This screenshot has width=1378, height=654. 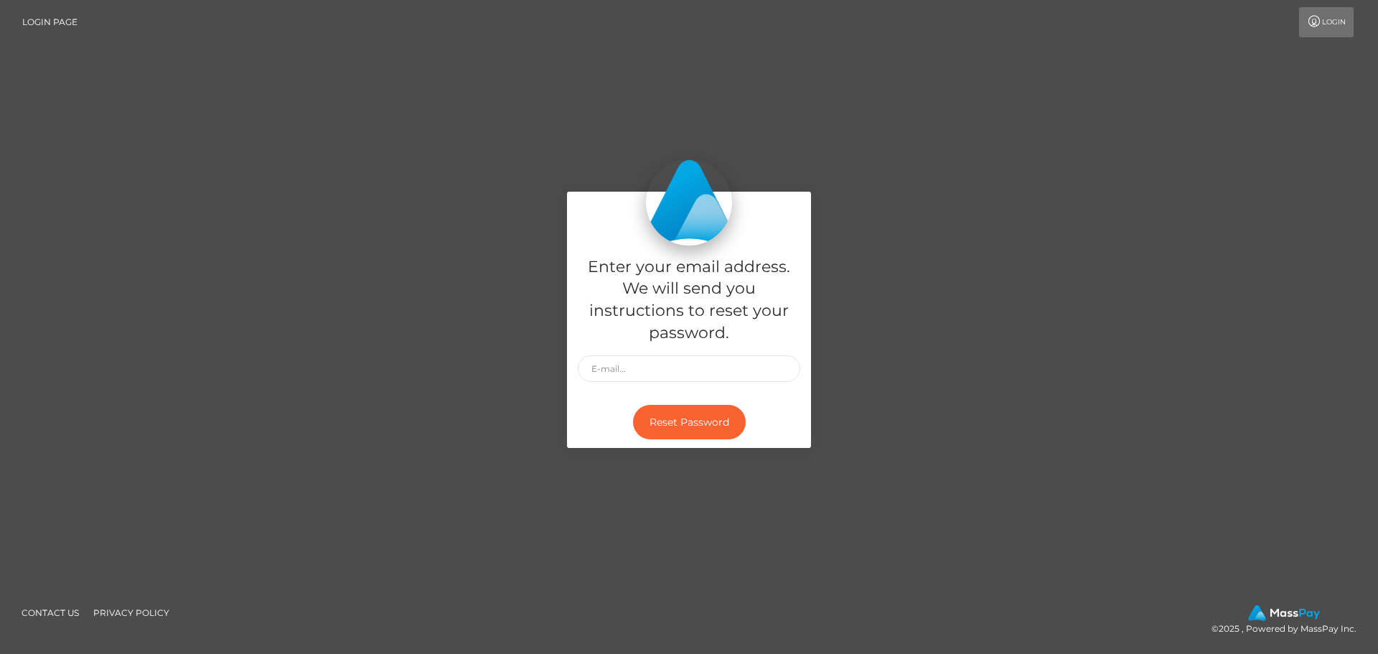 I want to click on a: Contact Us, so click(x=50, y=612).